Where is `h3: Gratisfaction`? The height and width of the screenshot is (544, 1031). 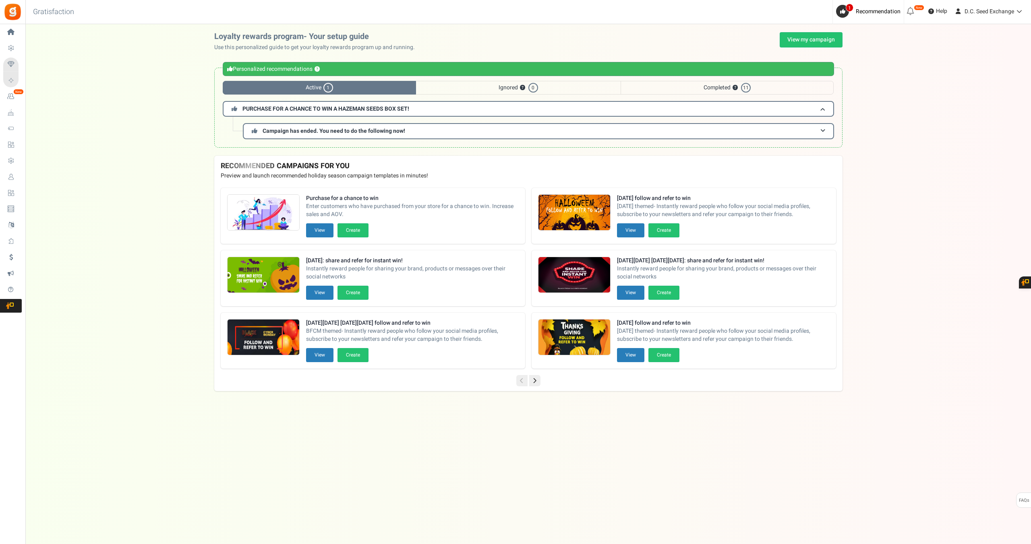
h3: Gratisfaction is located at coordinates (54, 12).